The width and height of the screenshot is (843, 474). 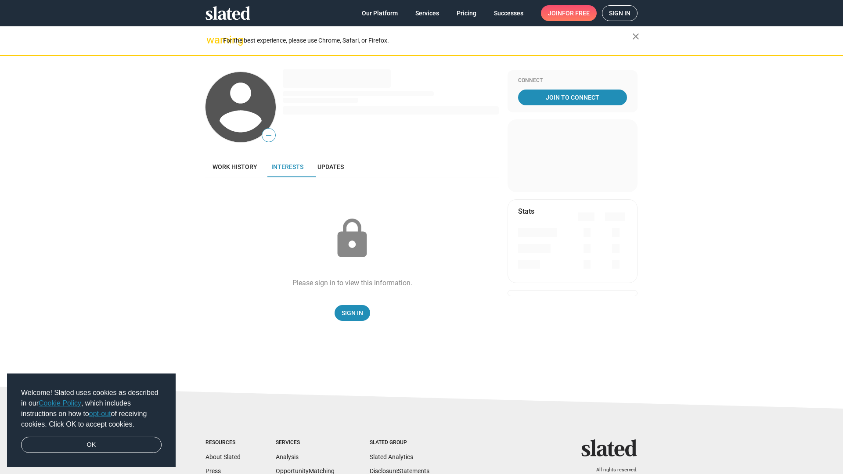 What do you see at coordinates (466, 13) in the screenshot?
I see `span: Pricing` at bounding box center [466, 13].